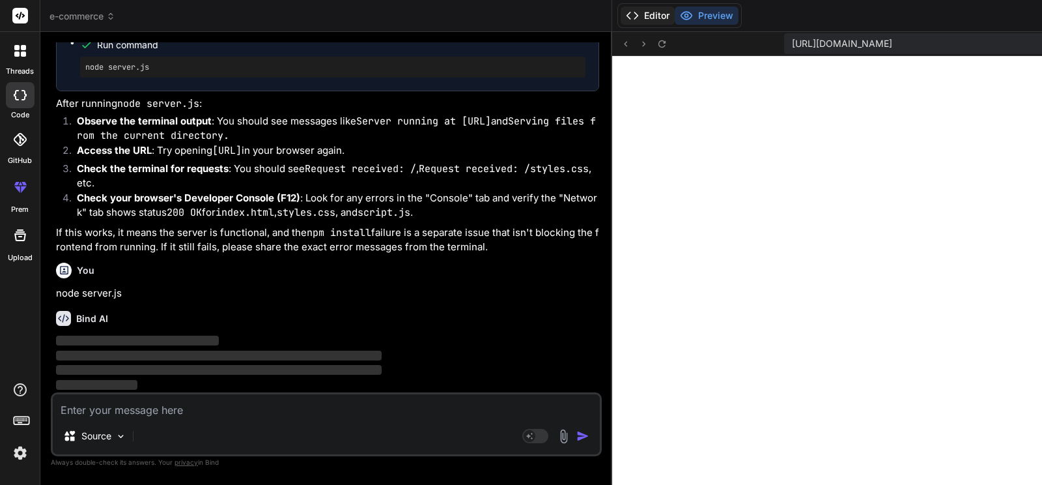  I want to click on p: Source, so click(96, 436).